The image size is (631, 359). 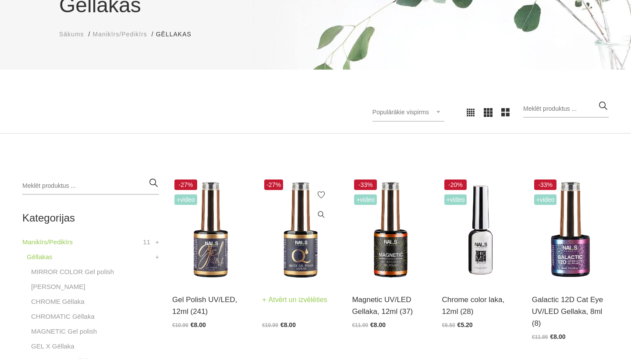 I want to click on a: Sākums, so click(x=71, y=34).